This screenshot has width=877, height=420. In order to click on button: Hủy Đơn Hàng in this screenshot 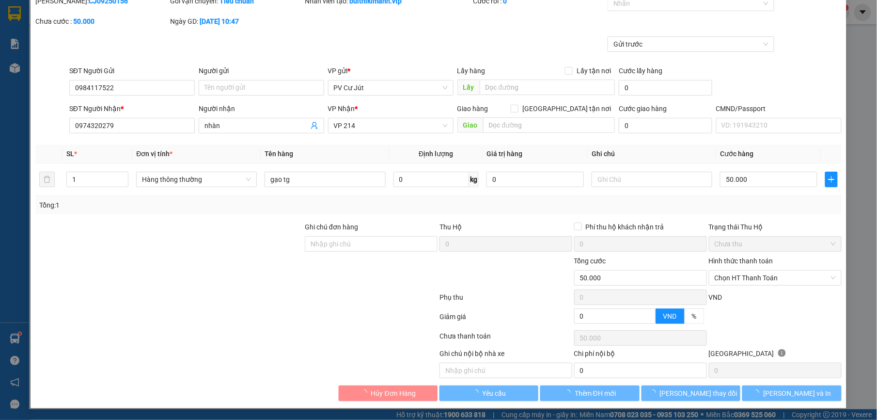, I will do `click(388, 393)`.